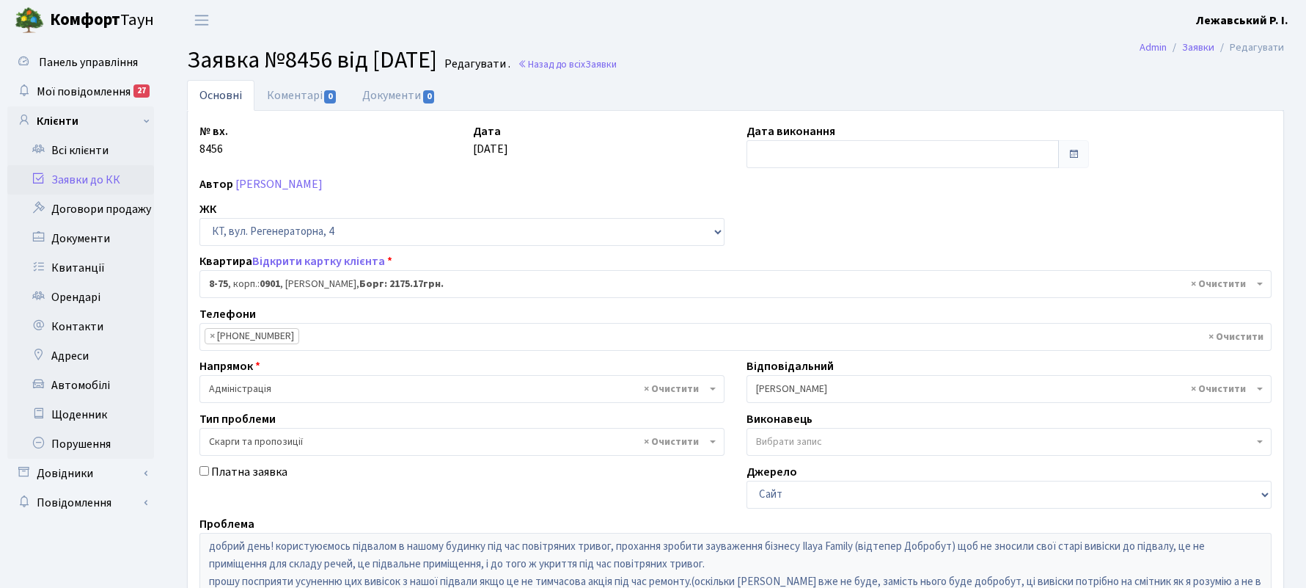 Image resolution: width=1306 pixels, height=588 pixels. What do you see at coordinates (227, 524) in the screenshot?
I see `label: Проблема` at bounding box center [227, 524].